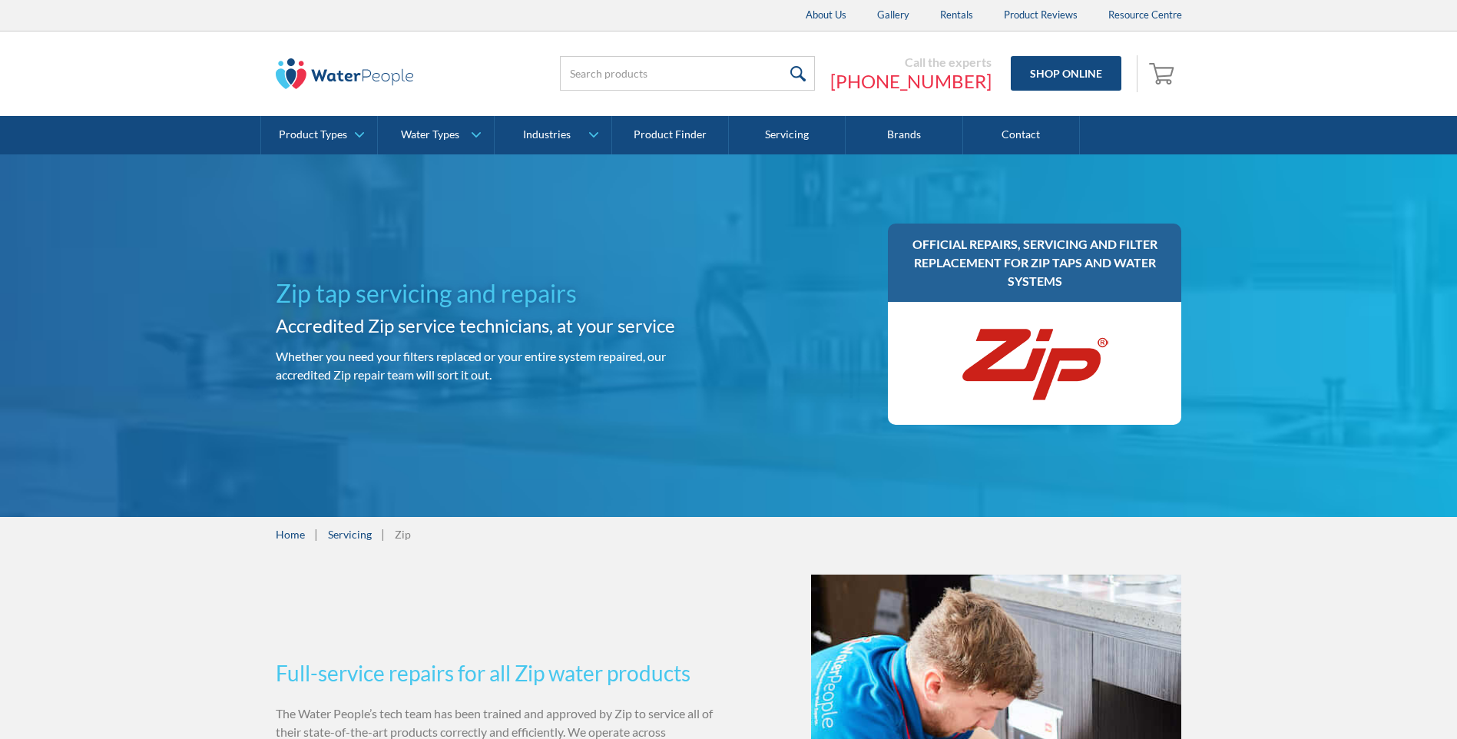 The height and width of the screenshot is (739, 1457). What do you see at coordinates (1022, 135) in the screenshot?
I see `a: Contact` at bounding box center [1022, 135].